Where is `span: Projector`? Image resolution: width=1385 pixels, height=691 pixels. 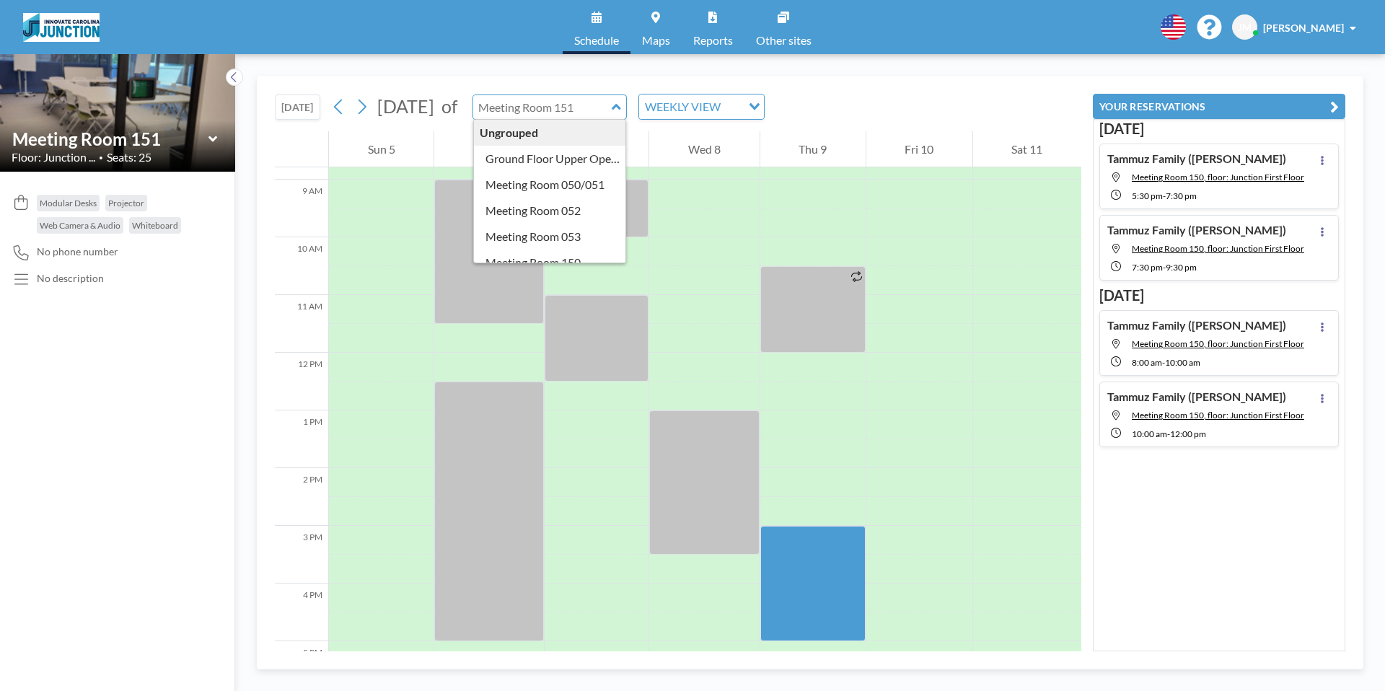
span: Projector is located at coordinates (126, 203).